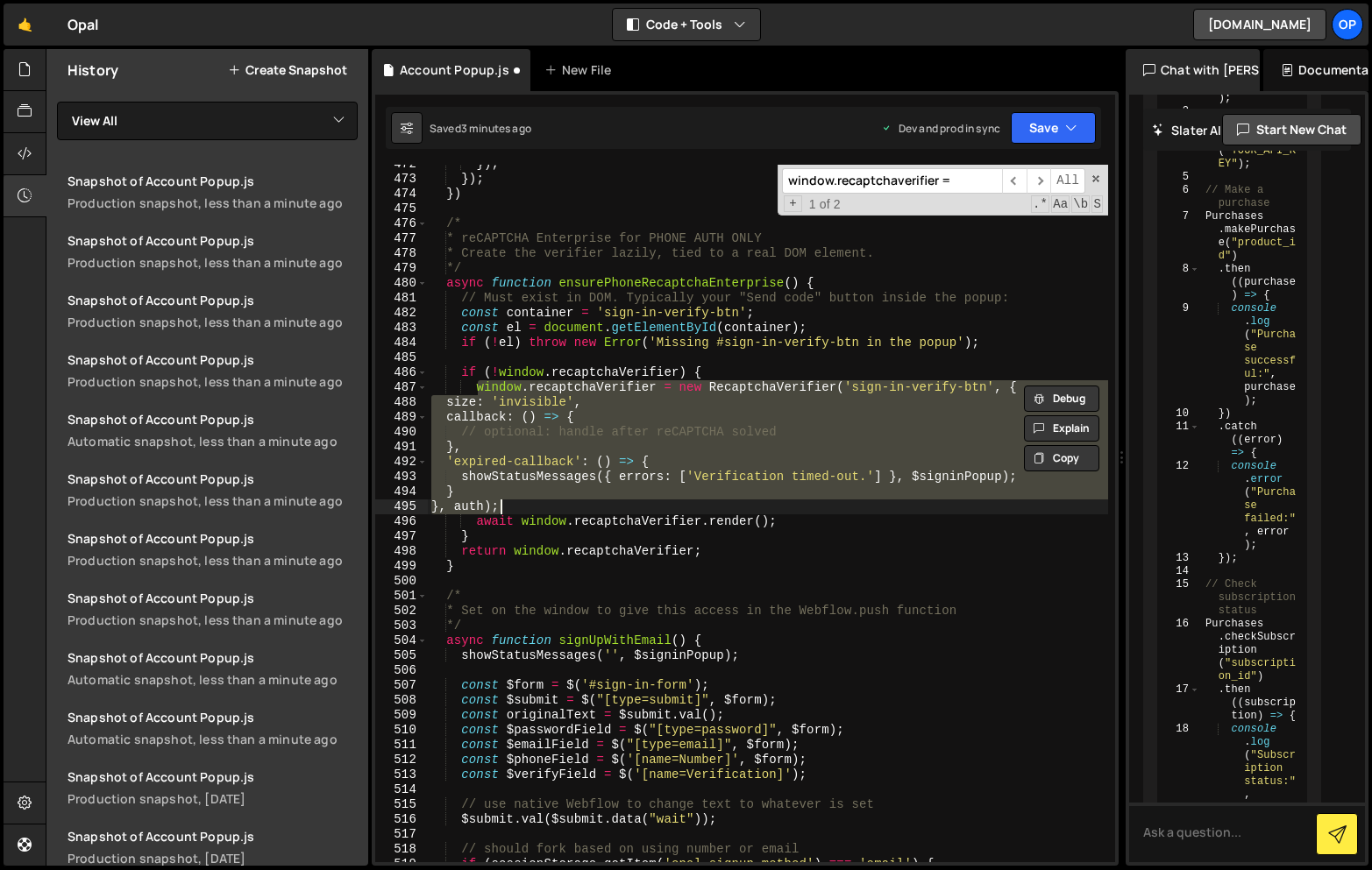 The image size is (1372, 870). I want to click on div: 509, so click(402, 715).